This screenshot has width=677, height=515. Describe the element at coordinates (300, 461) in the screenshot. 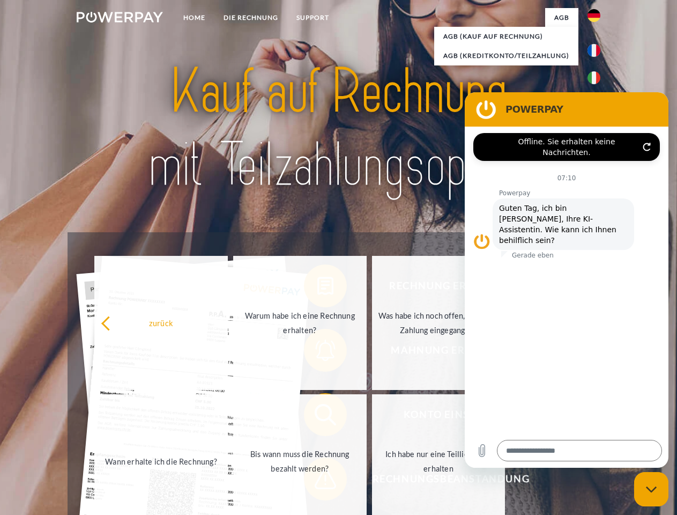

I see `div: Bis wann muss die Rechnung bezahlt werden?` at that location.